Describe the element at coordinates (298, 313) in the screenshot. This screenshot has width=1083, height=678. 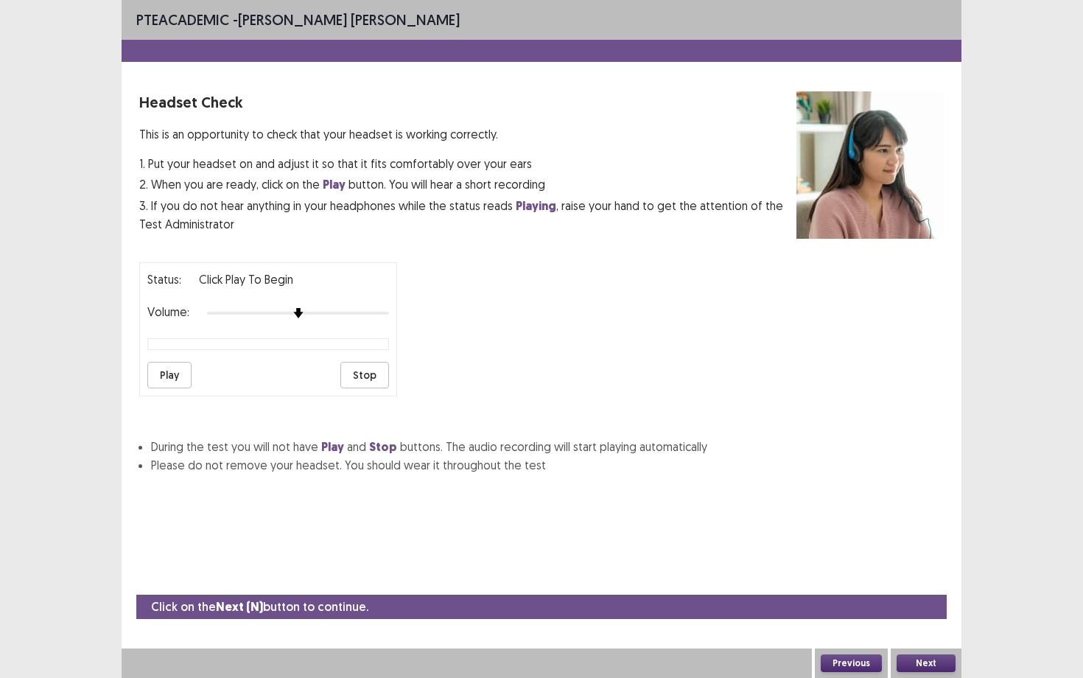
I see `img: arrow-thumb` at that location.